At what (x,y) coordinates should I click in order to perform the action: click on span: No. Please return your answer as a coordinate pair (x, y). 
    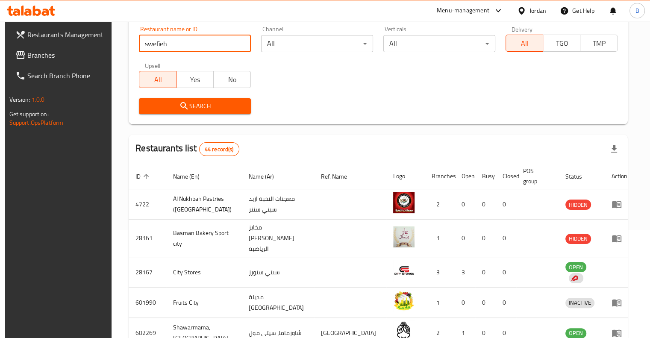
    Looking at the image, I should click on (232, 79).